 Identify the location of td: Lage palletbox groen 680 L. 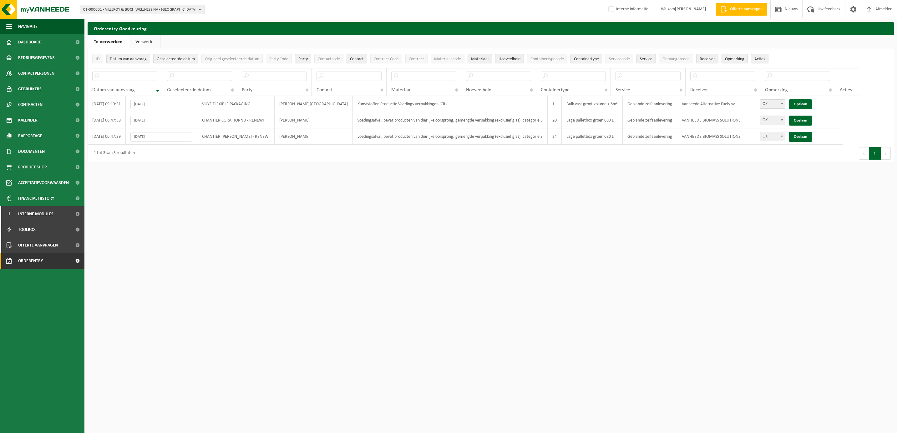
(592, 137).